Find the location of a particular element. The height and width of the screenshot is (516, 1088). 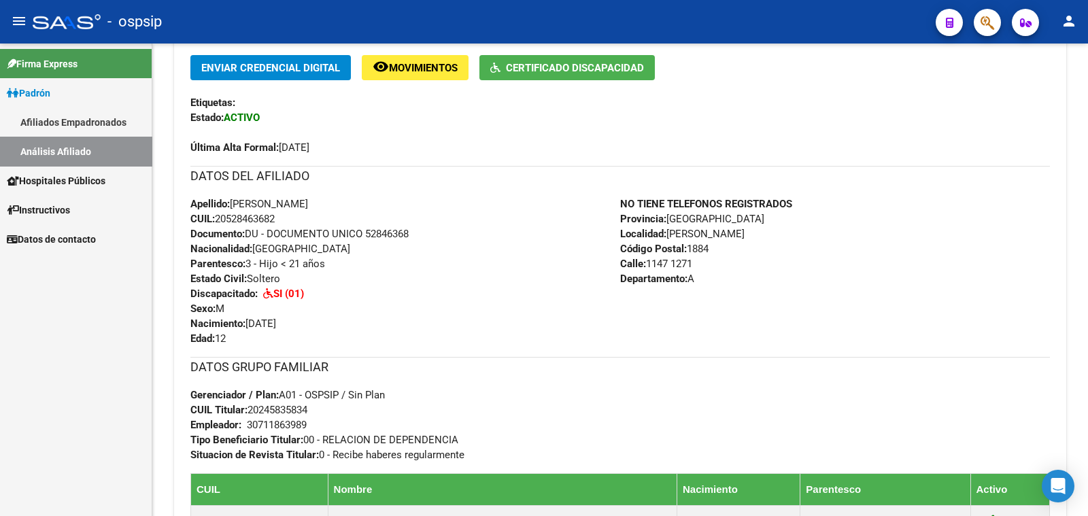

span: Firma Express is located at coordinates (42, 64).